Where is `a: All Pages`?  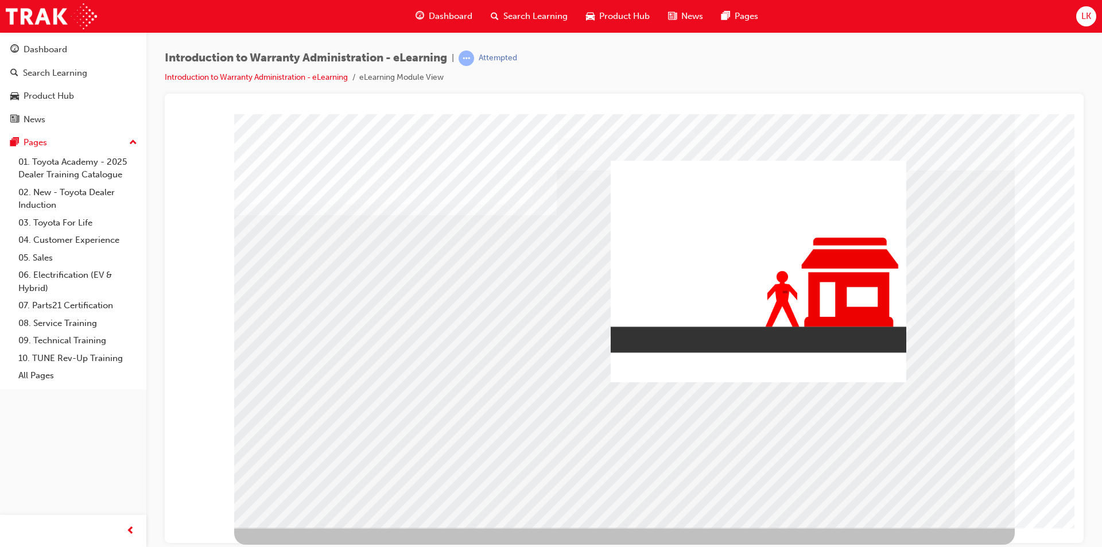 a: All Pages is located at coordinates (77, 375).